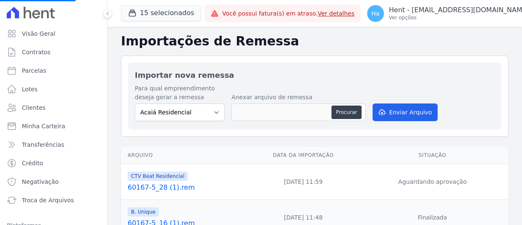 The image size is (522, 225). Describe the element at coordinates (34, 108) in the screenshot. I see `span: Clientes` at that location.